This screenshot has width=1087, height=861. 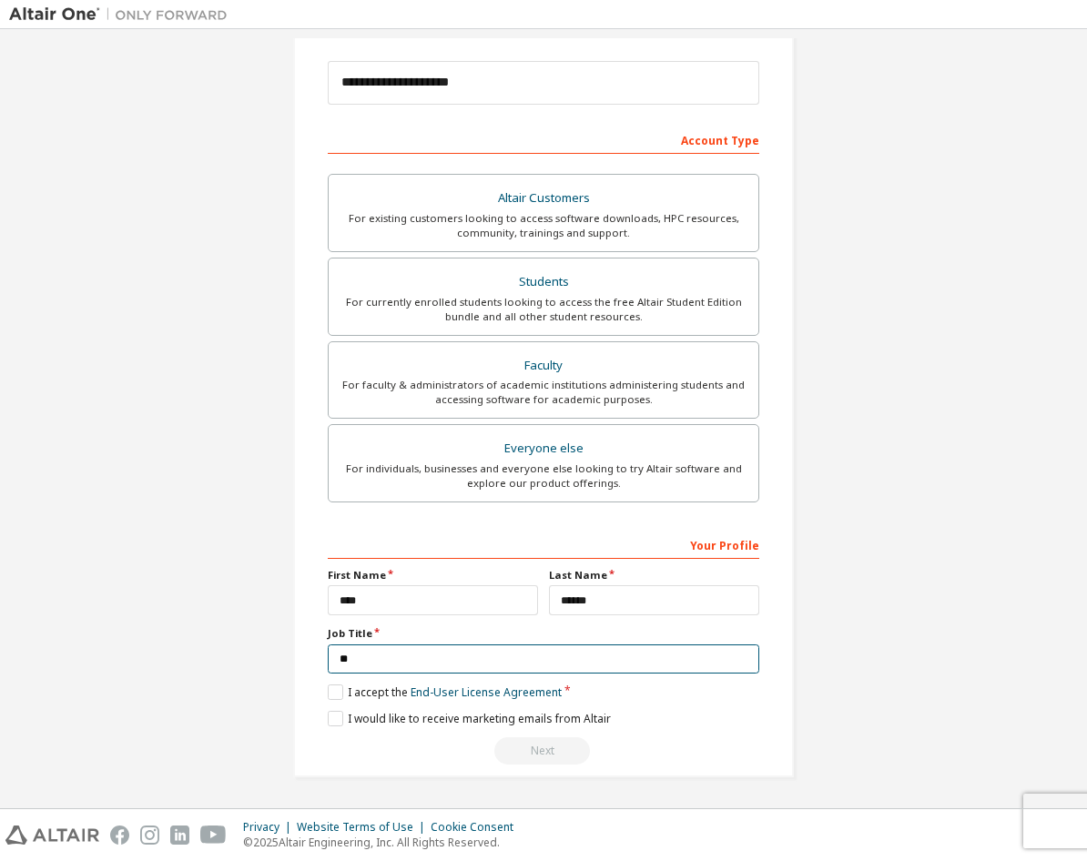 I want to click on img: youtube.svg, so click(x=213, y=835).